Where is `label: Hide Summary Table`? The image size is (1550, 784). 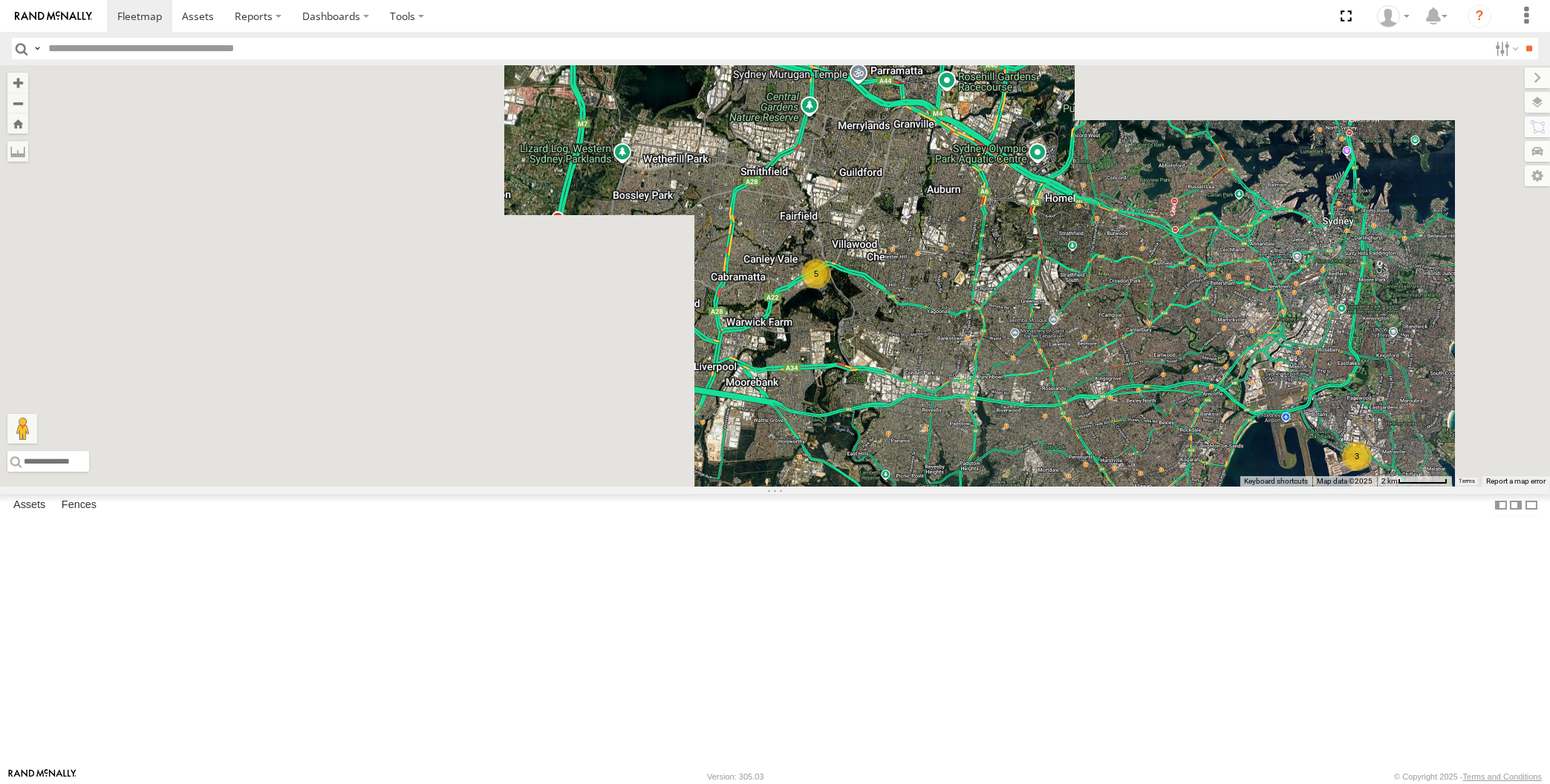 label: Hide Summary Table is located at coordinates (1531, 504).